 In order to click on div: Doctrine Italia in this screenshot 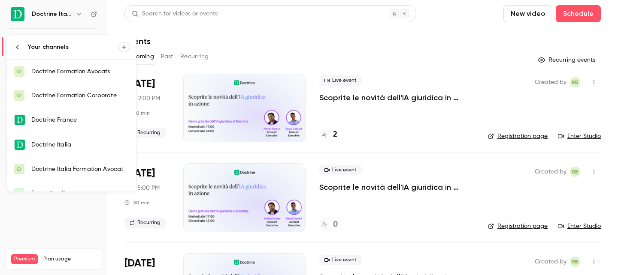, I will do `click(80, 145)`.